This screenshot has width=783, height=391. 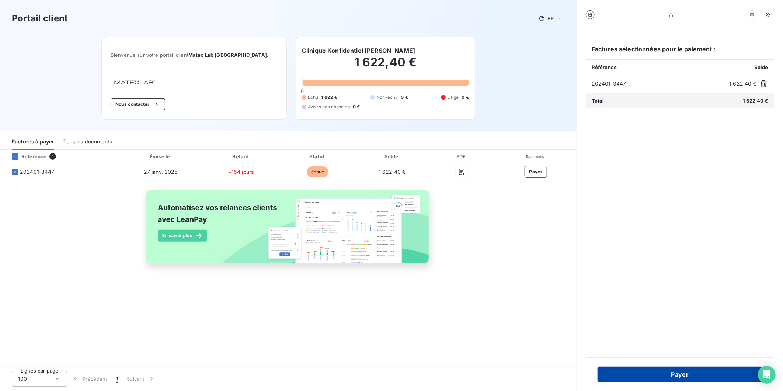 I want to click on span: Bienvenue sur votre portail client ., so click(x=194, y=55).